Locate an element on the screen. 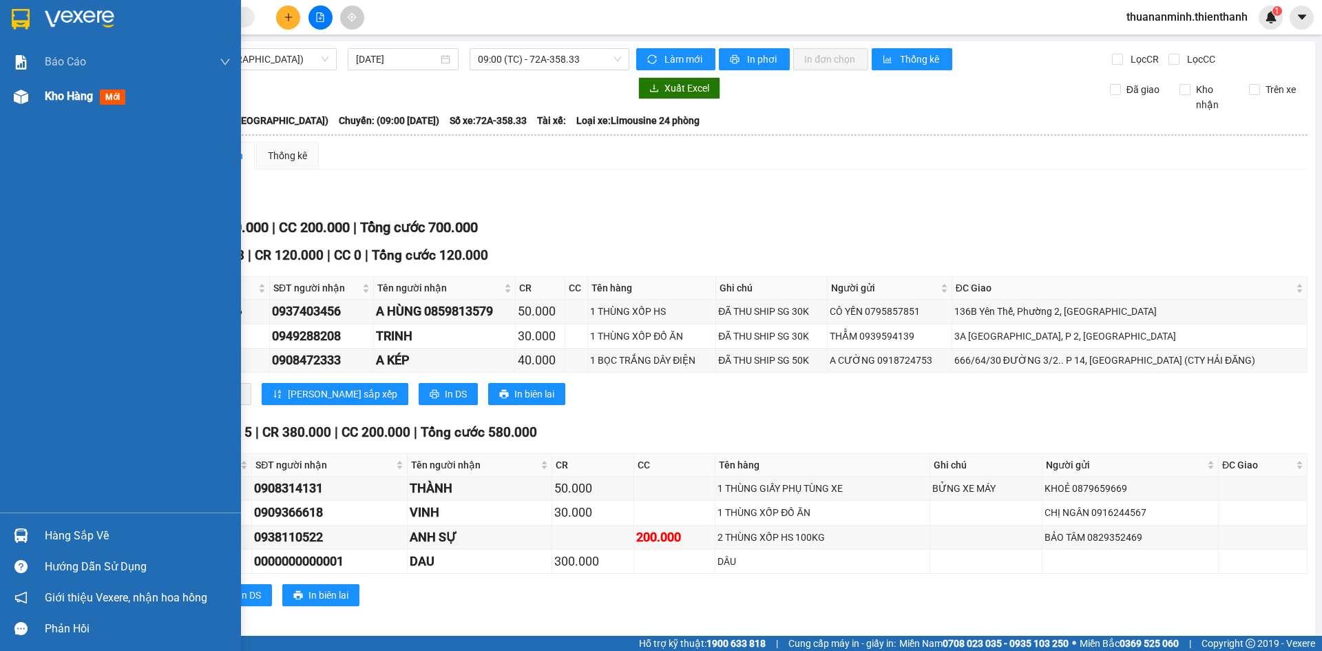 The image size is (1322, 651). span: sort-ascending is located at coordinates (278, 395).